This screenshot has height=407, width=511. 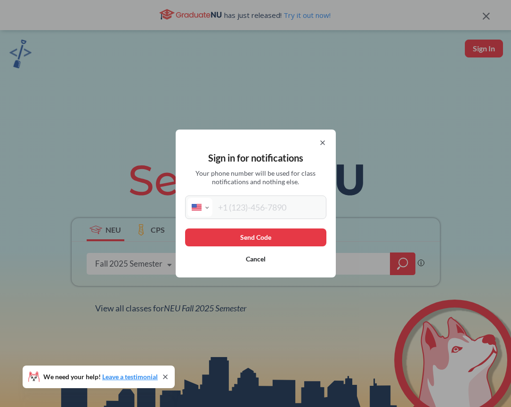 What do you see at coordinates (256, 259) in the screenshot?
I see `button: Cancel` at bounding box center [256, 259].